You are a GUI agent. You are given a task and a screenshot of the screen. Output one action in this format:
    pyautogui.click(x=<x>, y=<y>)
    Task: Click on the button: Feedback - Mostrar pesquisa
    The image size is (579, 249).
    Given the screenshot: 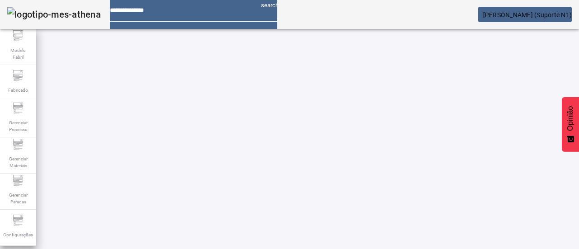 What is the action you would take?
    pyautogui.click(x=570, y=124)
    